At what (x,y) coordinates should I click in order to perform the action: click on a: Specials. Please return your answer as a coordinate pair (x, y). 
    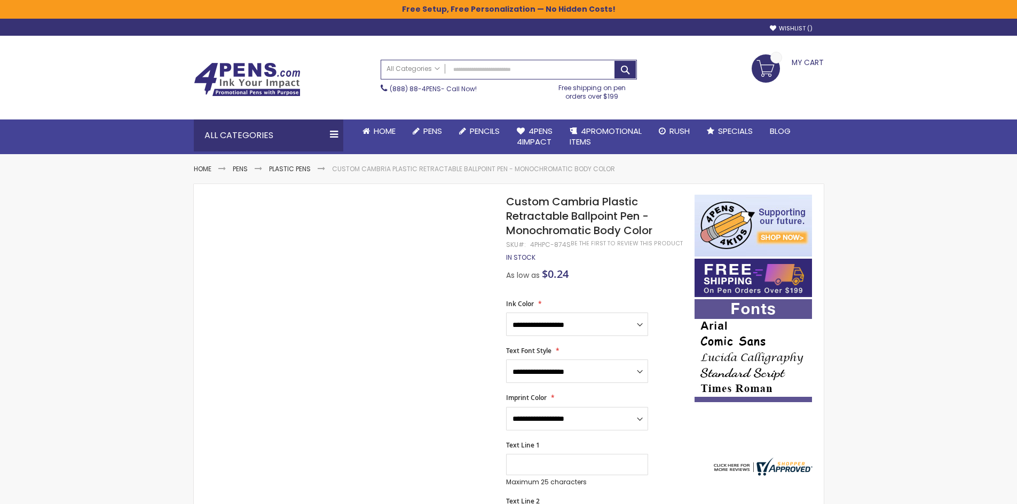
    Looking at the image, I should click on (729, 131).